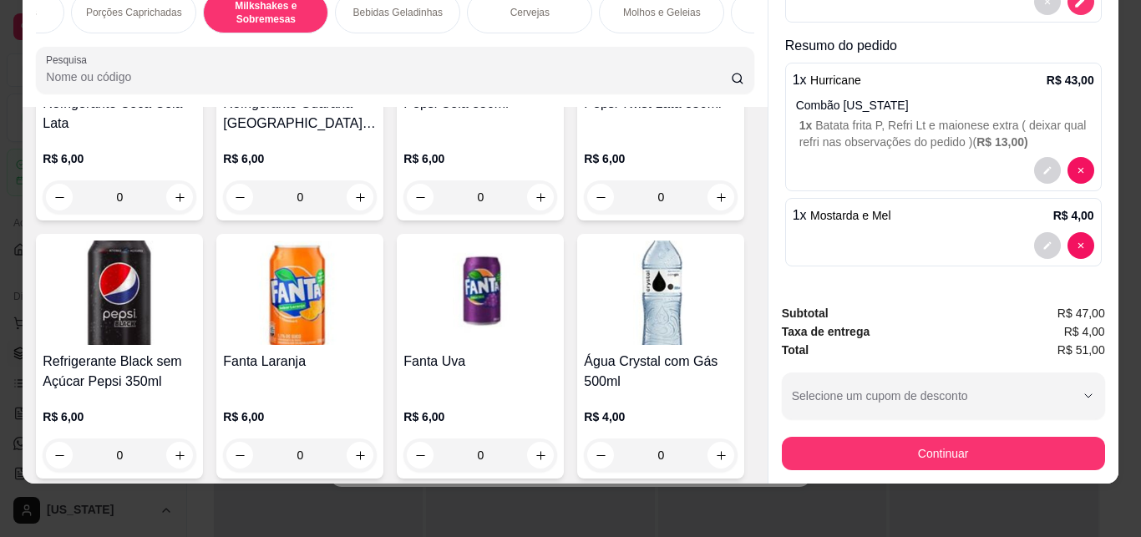  I want to click on span: R$ 51,00, so click(1081, 350).